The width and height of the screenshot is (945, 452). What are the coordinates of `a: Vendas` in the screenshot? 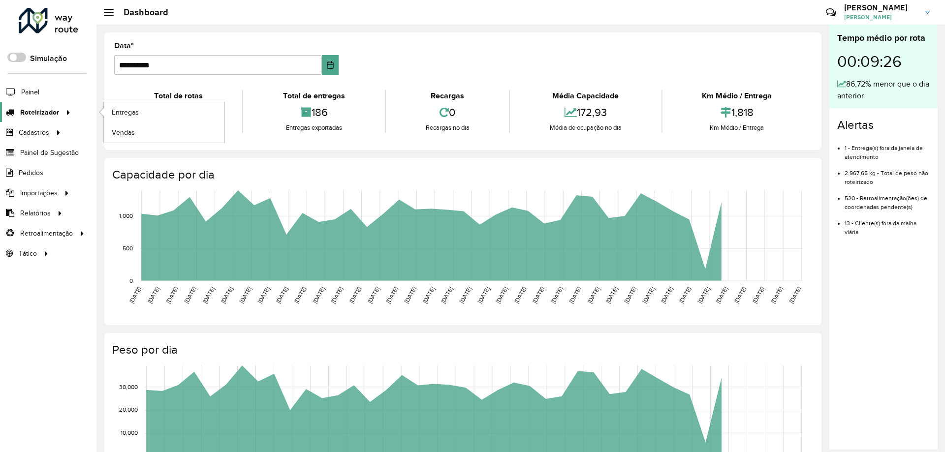 It's located at (164, 132).